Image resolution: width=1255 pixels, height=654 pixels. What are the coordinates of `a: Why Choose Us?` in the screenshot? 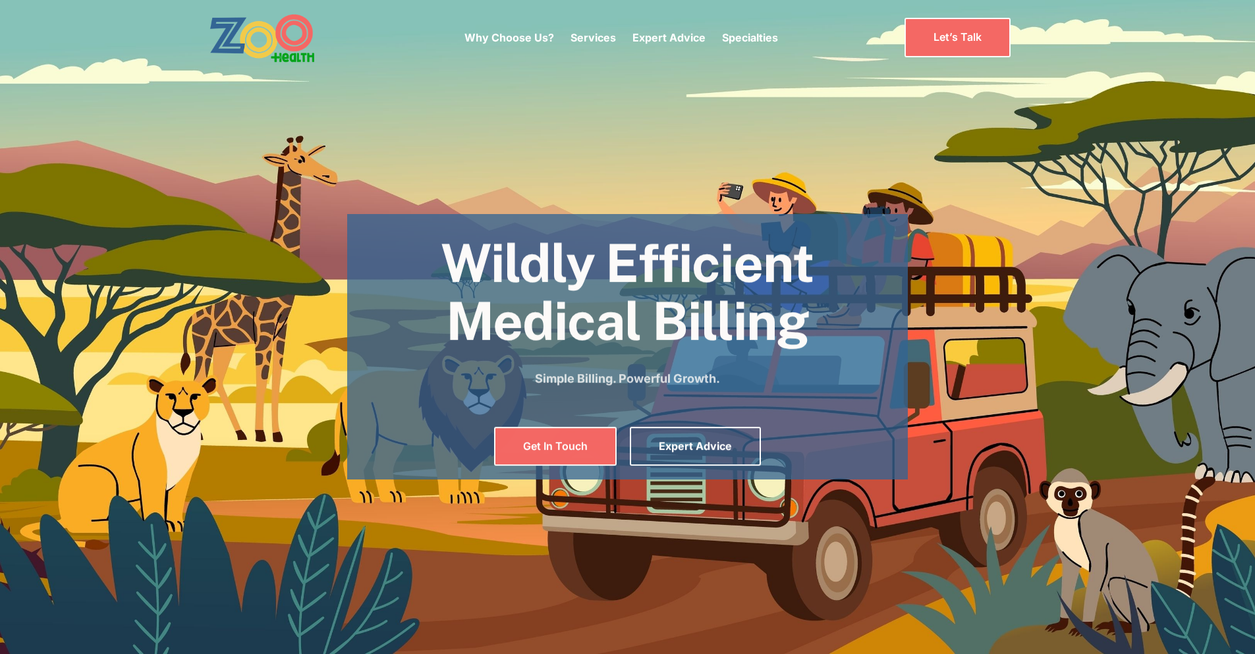 It's located at (509, 38).